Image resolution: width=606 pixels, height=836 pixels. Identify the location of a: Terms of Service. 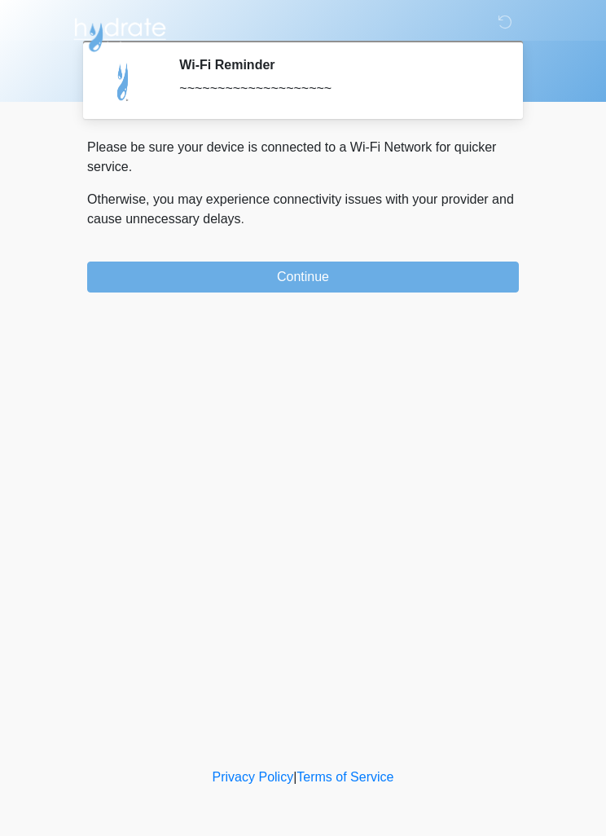
(345, 777).